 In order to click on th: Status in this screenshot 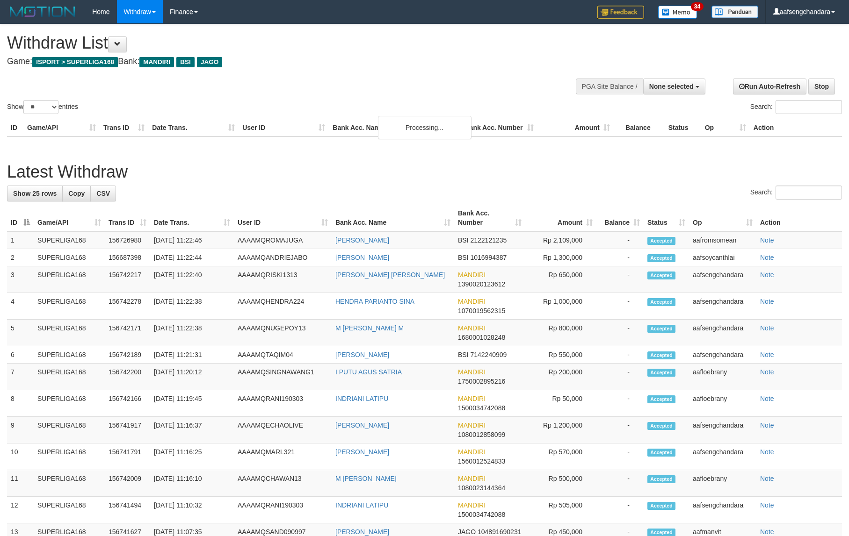, I will do `click(683, 128)`.